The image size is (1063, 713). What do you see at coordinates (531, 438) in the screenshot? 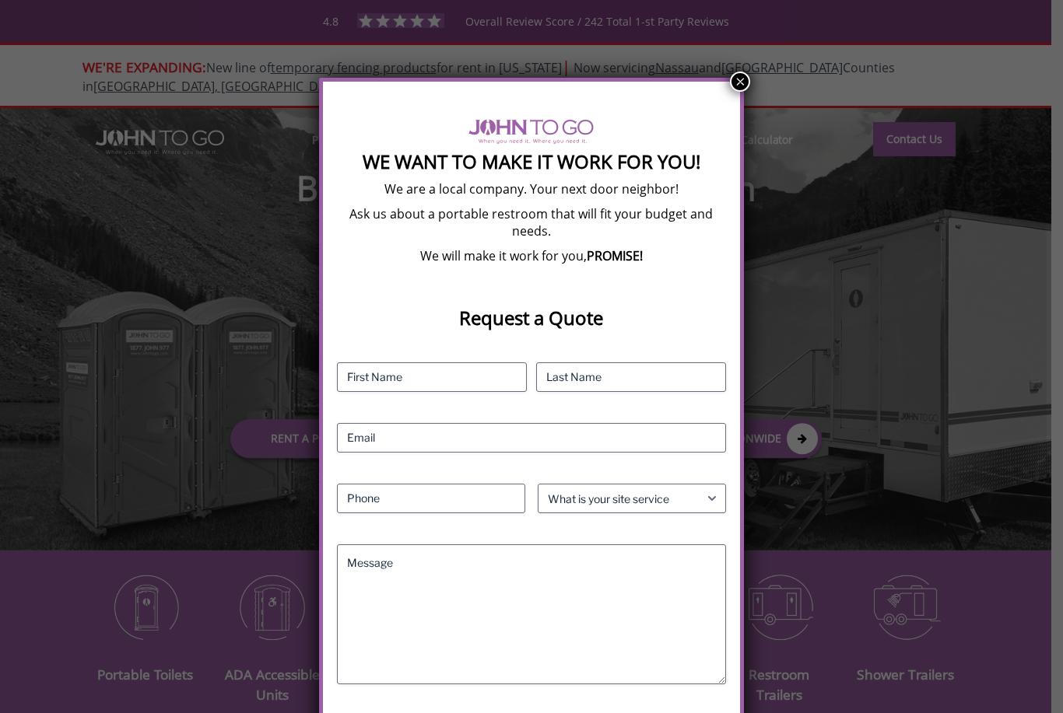
I see `input: Email` at bounding box center [531, 438].